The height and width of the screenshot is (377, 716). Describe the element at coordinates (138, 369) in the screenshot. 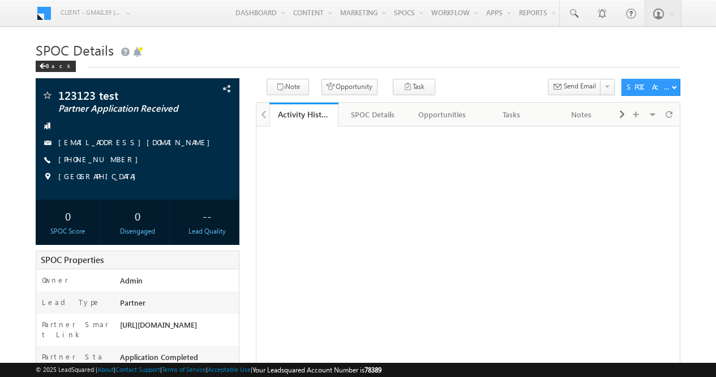

I see `a: Contact Support` at that location.